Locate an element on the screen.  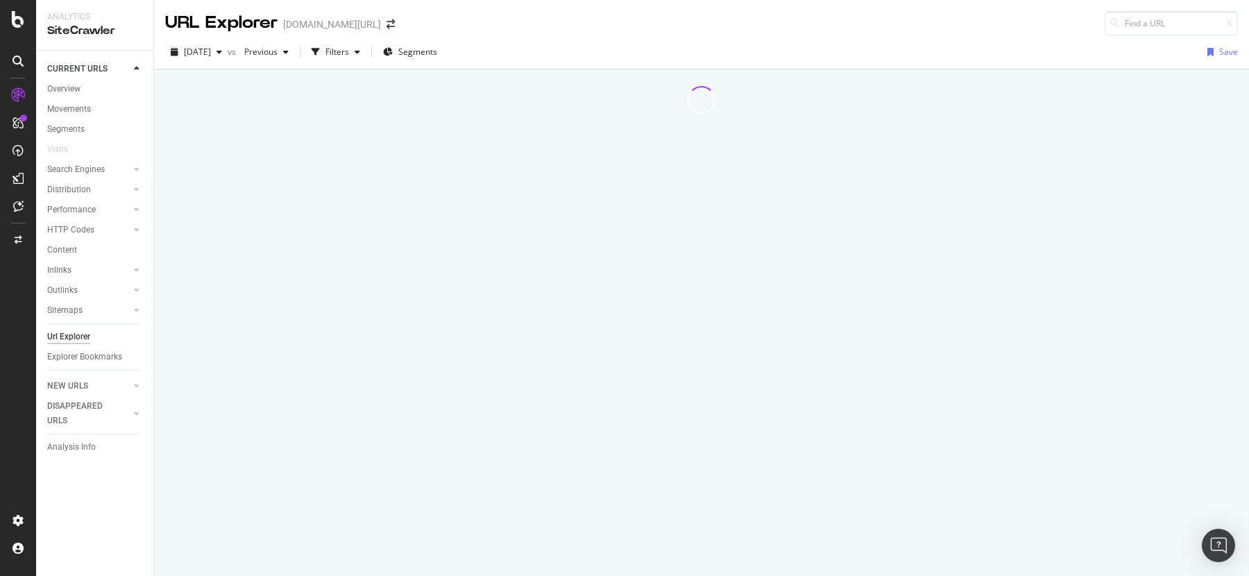
span: vs is located at coordinates (233, 51).